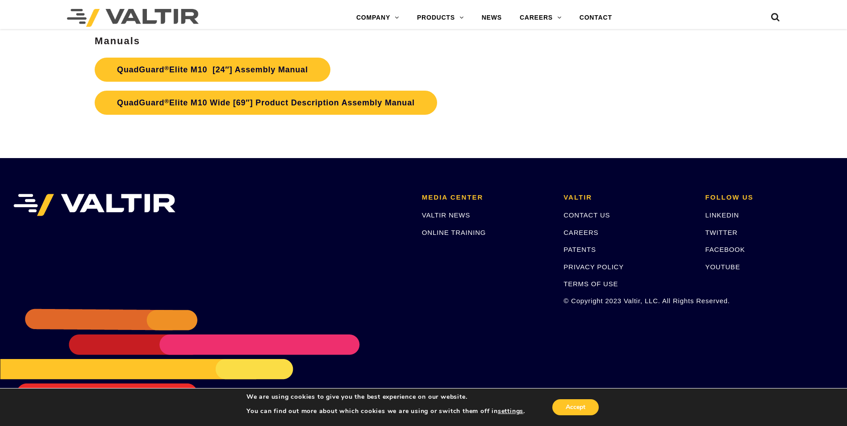  Describe the element at coordinates (94, 205) in the screenshot. I see `img: VALTIR` at that location.